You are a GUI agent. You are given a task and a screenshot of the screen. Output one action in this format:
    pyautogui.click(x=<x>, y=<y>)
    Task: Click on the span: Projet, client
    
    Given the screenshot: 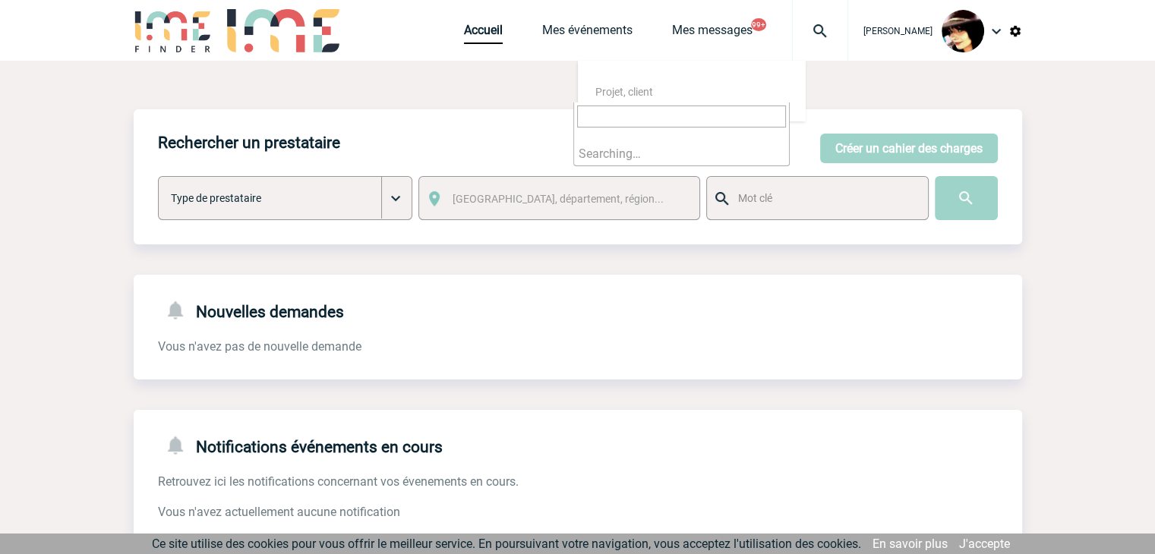 What is the action you would take?
    pyautogui.click(x=624, y=92)
    